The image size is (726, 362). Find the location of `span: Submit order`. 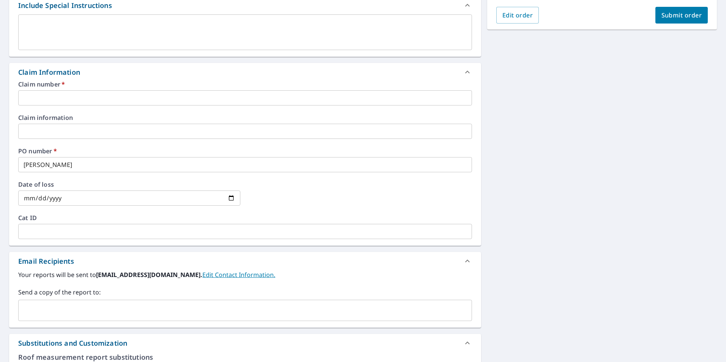

span: Submit order is located at coordinates (682, 15).